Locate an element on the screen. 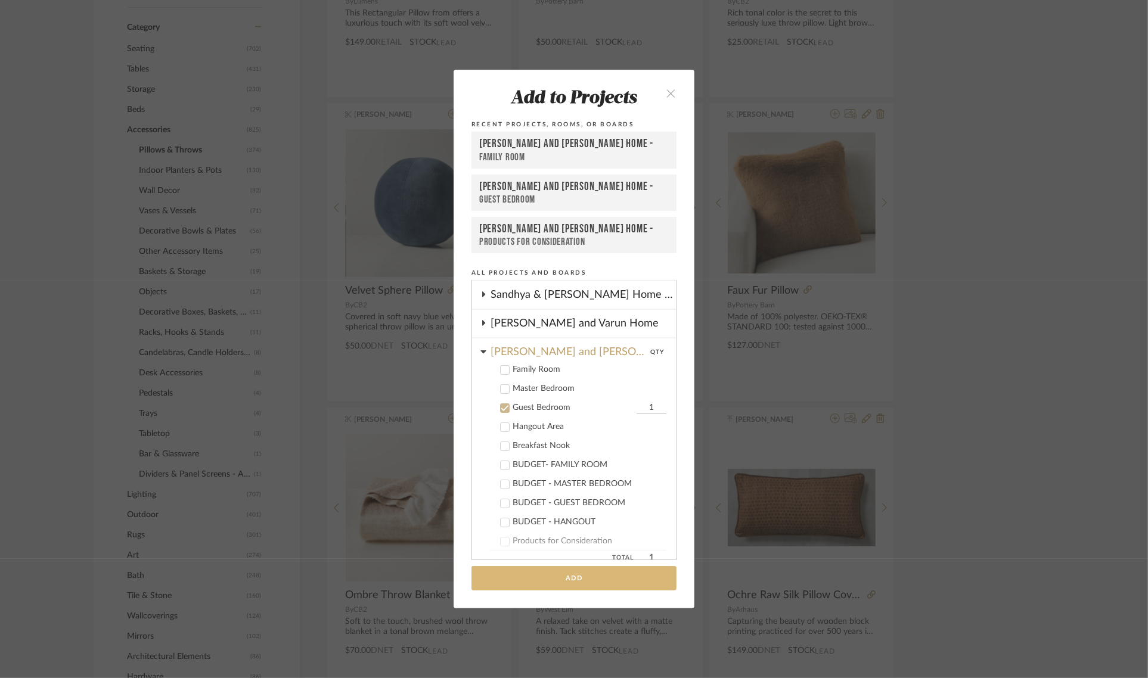  div: Hangout Area is located at coordinates (590, 427).